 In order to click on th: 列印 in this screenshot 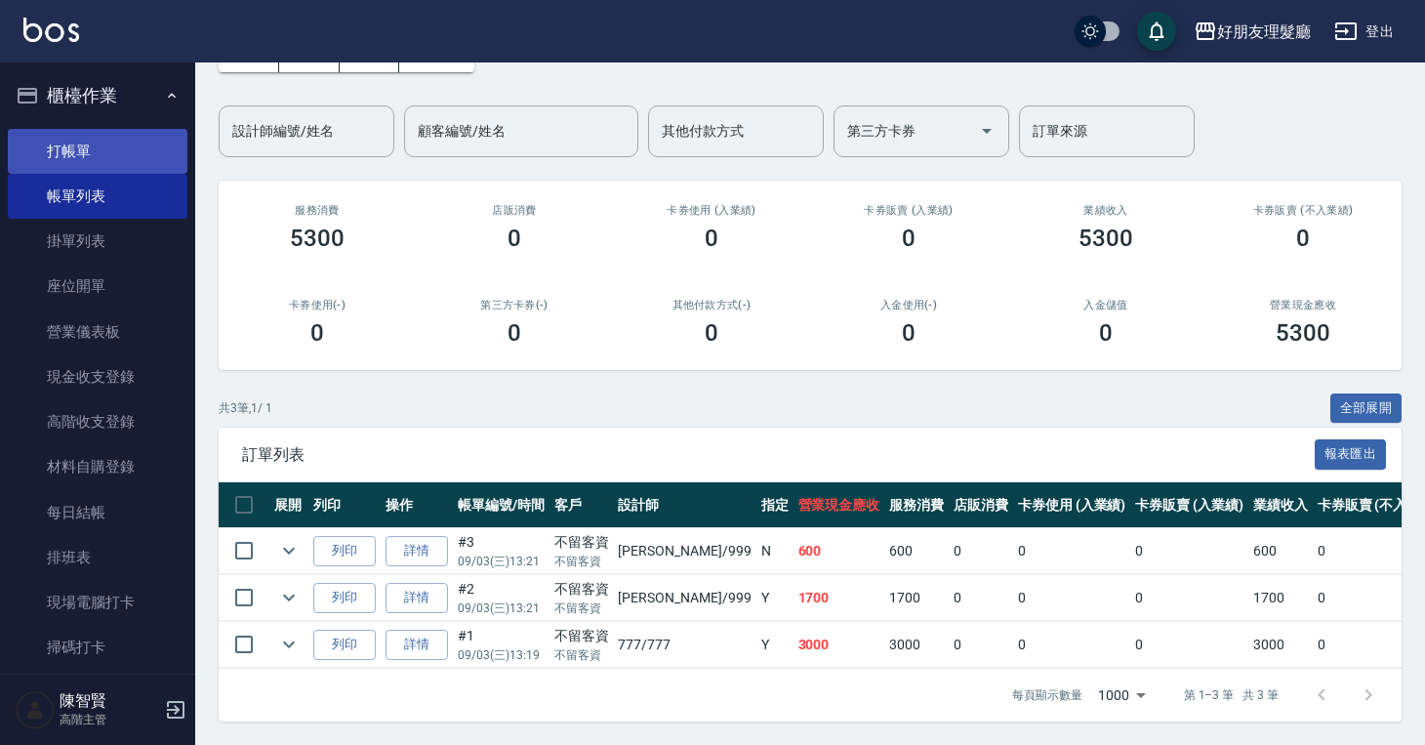, I will do `click(345, 505)`.